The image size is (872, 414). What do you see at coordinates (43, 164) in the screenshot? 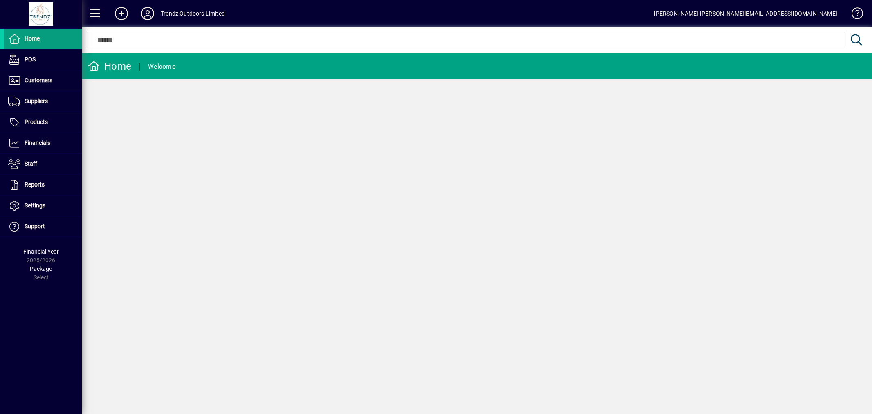
I see `a: Staff` at bounding box center [43, 164].